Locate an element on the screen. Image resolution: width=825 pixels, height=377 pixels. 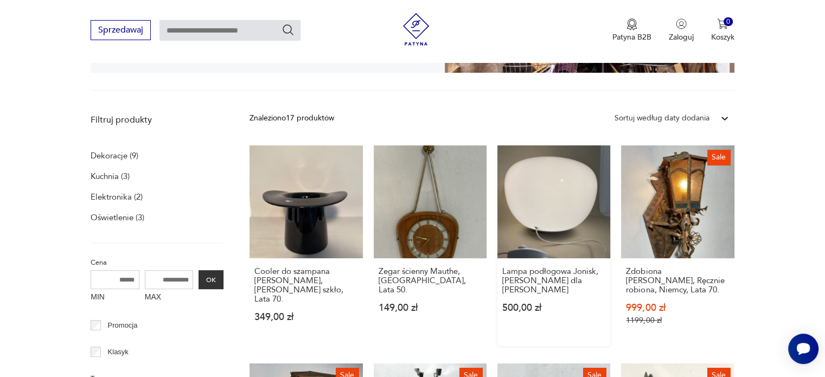
p: 999,00 zł is located at coordinates (677, 307).